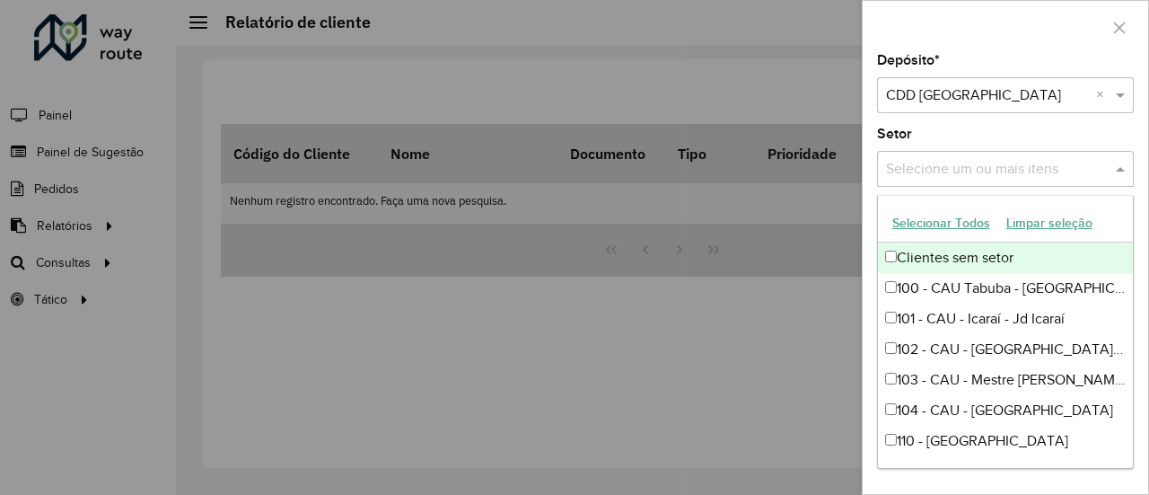 Image resolution: width=1149 pixels, height=495 pixels. Describe the element at coordinates (1049, 223) in the screenshot. I see `button: Limpar seleção` at that location.